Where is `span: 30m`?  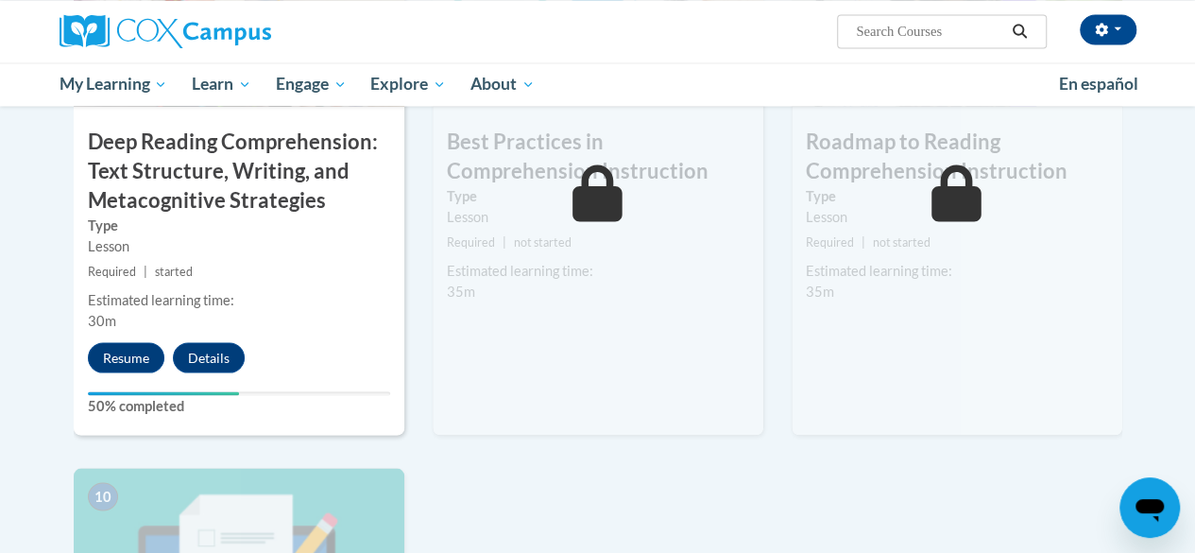 span: 30m is located at coordinates (102, 319).